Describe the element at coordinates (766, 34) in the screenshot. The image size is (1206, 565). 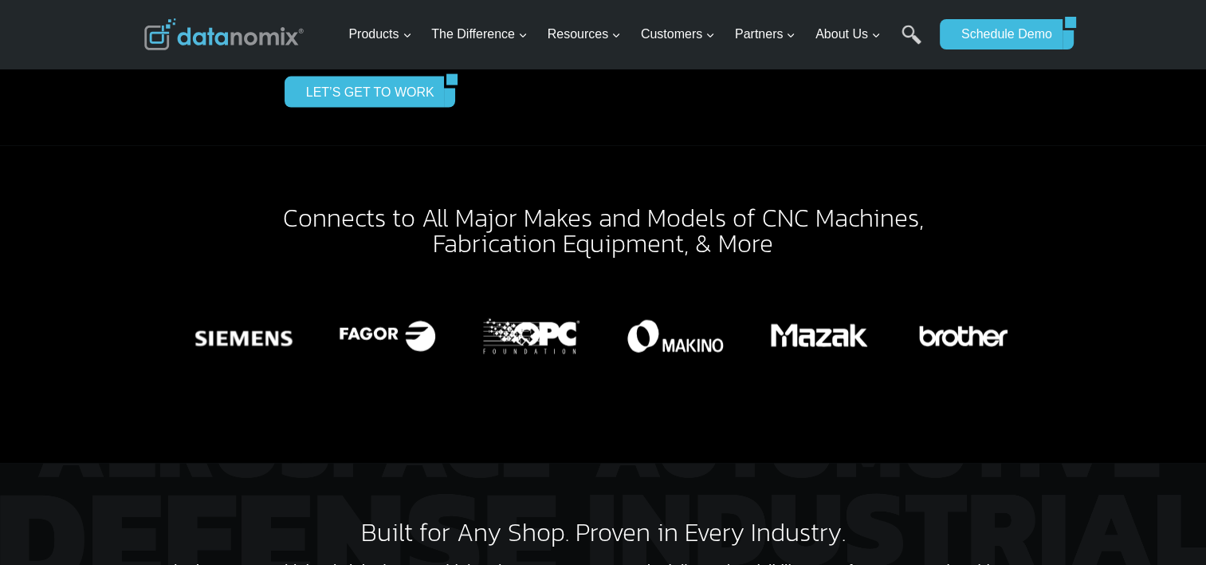
I see `span: Partners` at that location.